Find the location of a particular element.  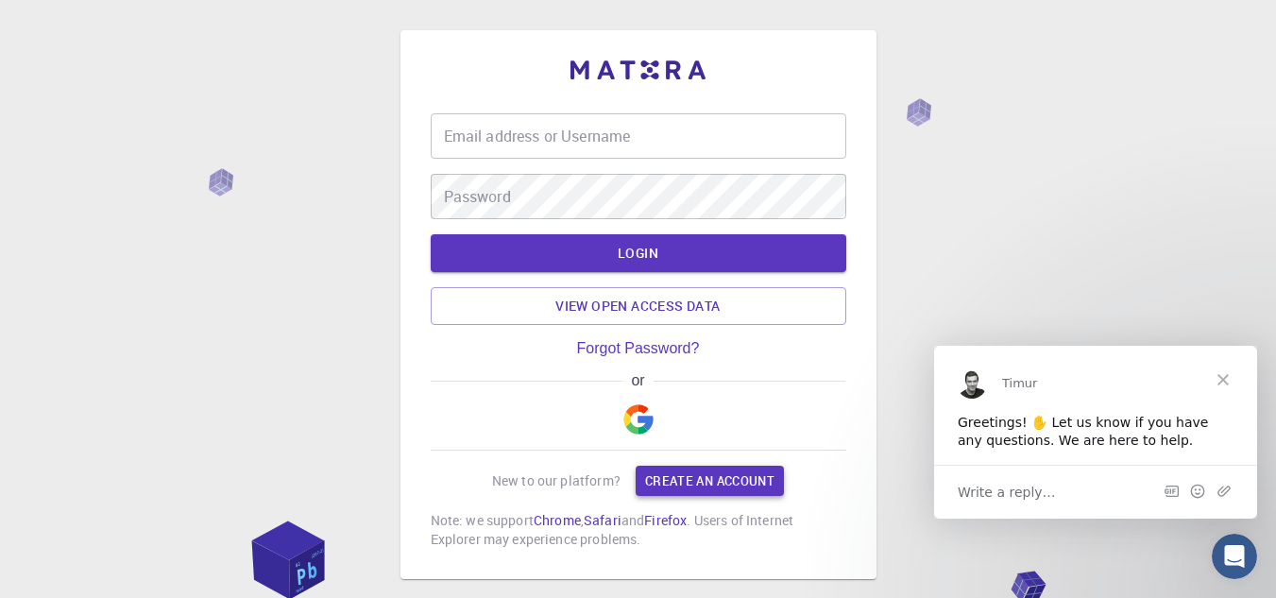

span: or is located at coordinates (638, 381).